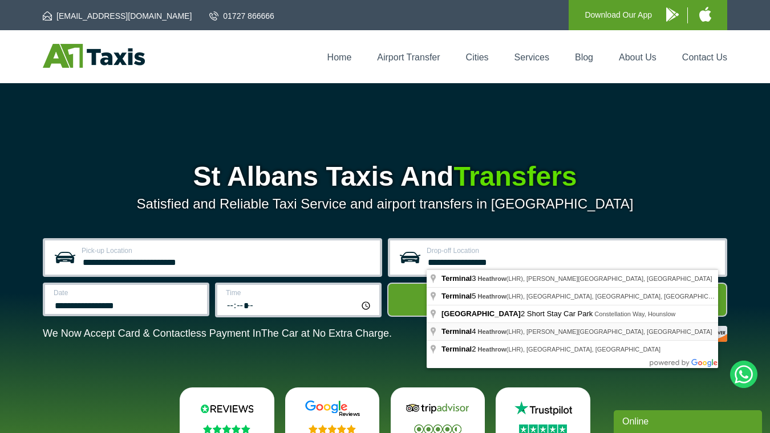  Describe the element at coordinates (637, 57) in the screenshot. I see `a: About Us` at that location.